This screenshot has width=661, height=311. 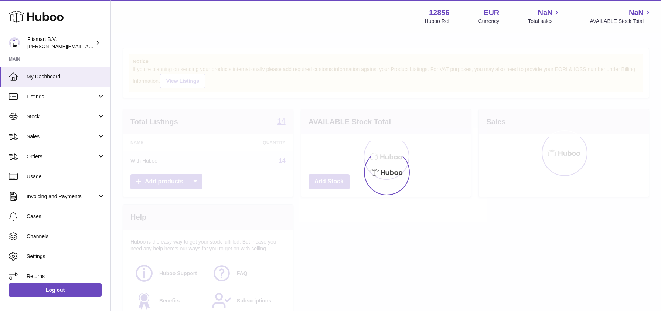 What do you see at coordinates (61, 43) in the screenshot?
I see `div: Fitsmart B.V.` at bounding box center [61, 43].